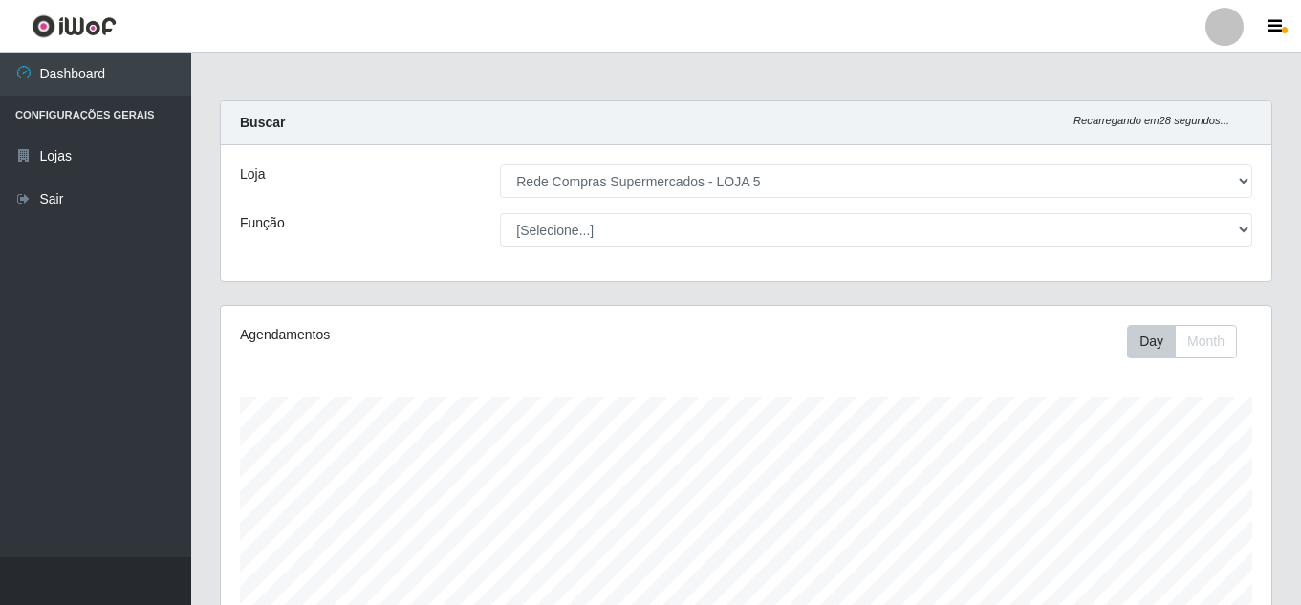 This screenshot has width=1301, height=605. What do you see at coordinates (1181, 341) in the screenshot?
I see `div: First group` at bounding box center [1181, 341].